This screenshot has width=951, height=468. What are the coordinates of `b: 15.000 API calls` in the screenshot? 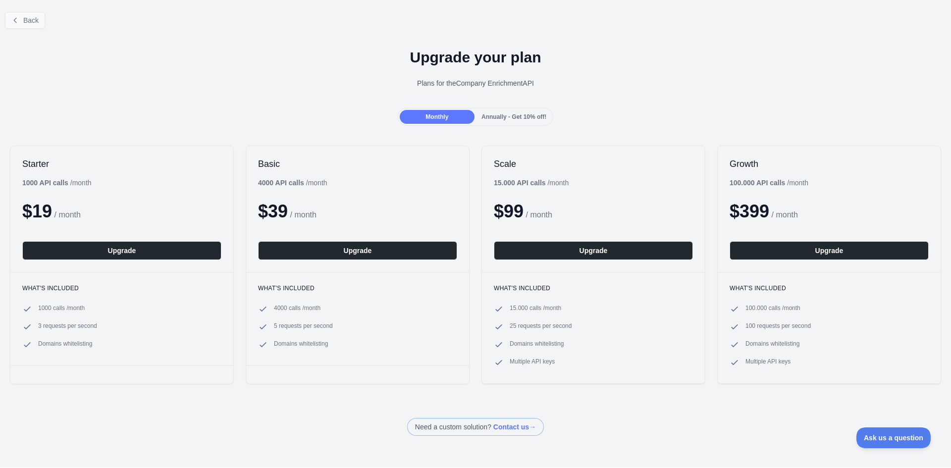 It's located at (520, 183).